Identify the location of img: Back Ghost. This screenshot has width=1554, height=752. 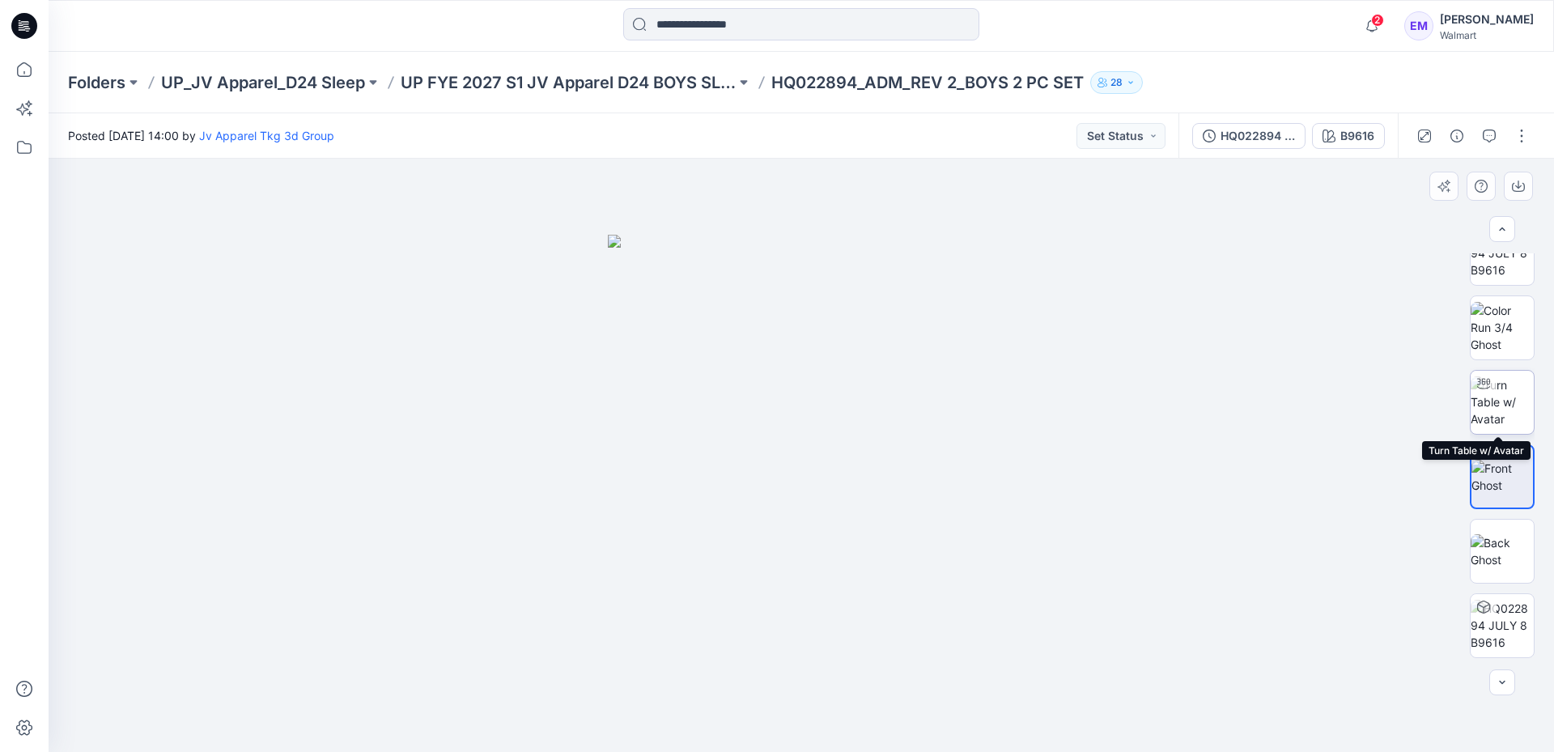
(1502, 551).